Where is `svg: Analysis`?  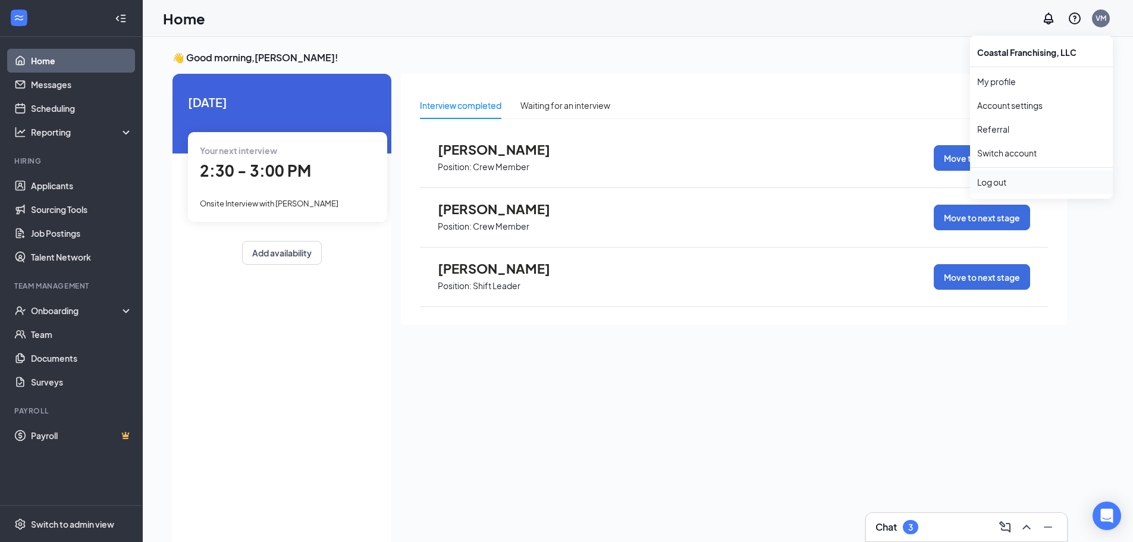 svg: Analysis is located at coordinates (20, 132).